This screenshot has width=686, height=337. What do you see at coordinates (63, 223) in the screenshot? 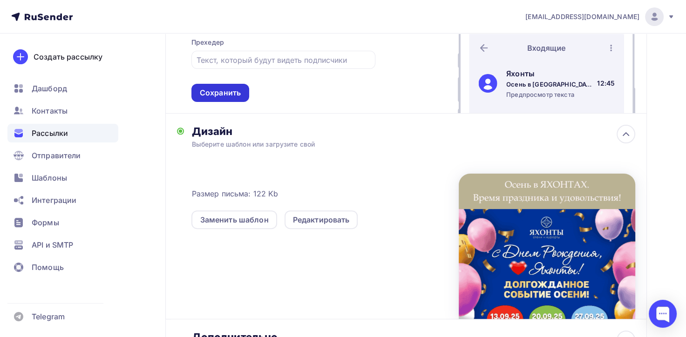
I see `a: Формы` at bounding box center [63, 223].